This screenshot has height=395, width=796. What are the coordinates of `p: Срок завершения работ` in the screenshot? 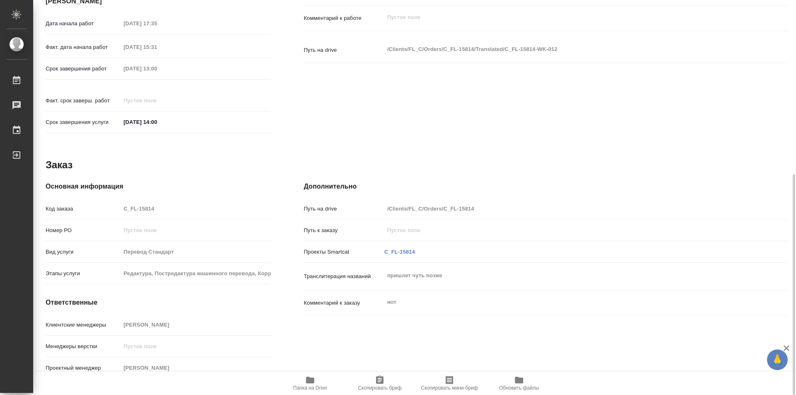 It's located at (83, 69).